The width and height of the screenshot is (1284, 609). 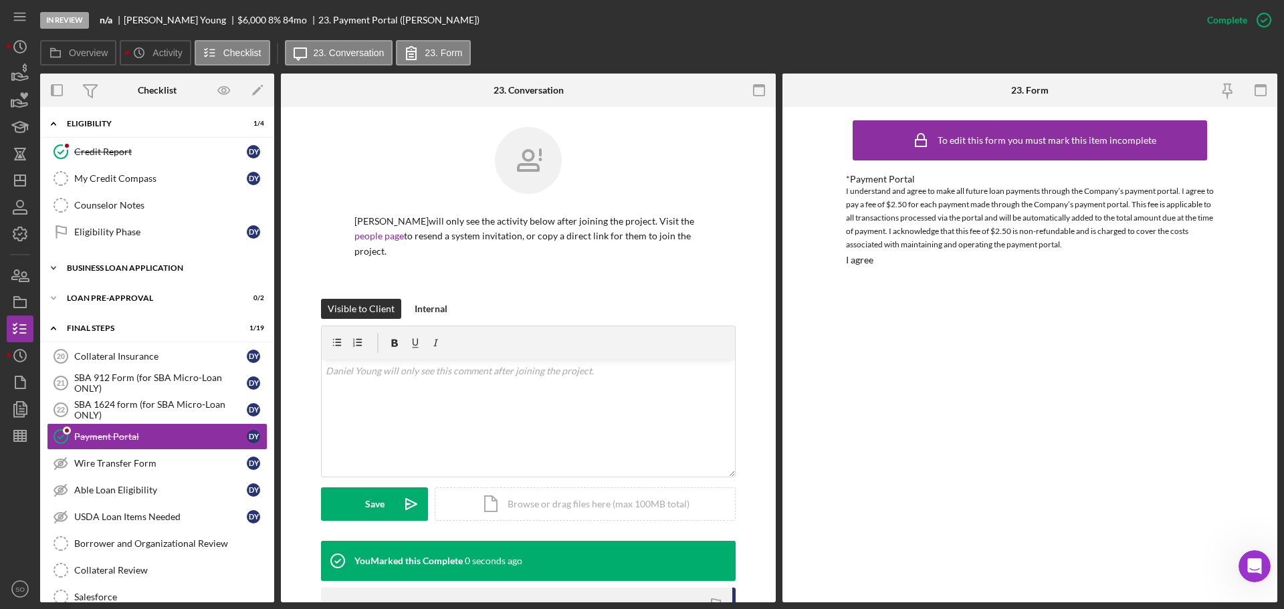 I want to click on a: Collateral Review, so click(x=157, y=571).